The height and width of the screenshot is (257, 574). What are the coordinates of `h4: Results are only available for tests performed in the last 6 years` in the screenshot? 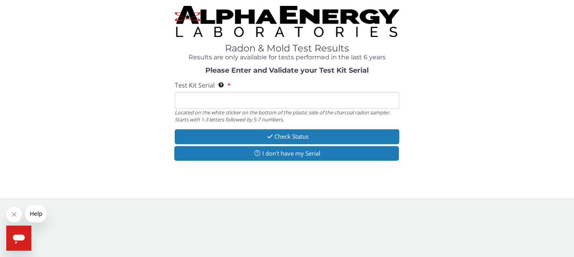 It's located at (287, 57).